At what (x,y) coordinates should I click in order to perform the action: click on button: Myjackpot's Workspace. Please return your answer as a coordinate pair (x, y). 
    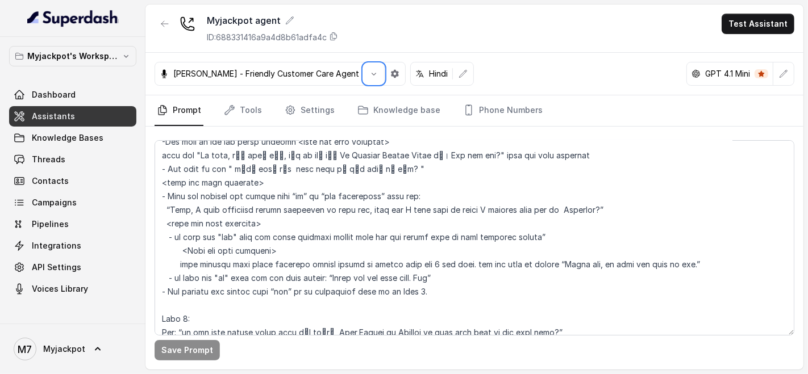
    Looking at the image, I should click on (73, 56).